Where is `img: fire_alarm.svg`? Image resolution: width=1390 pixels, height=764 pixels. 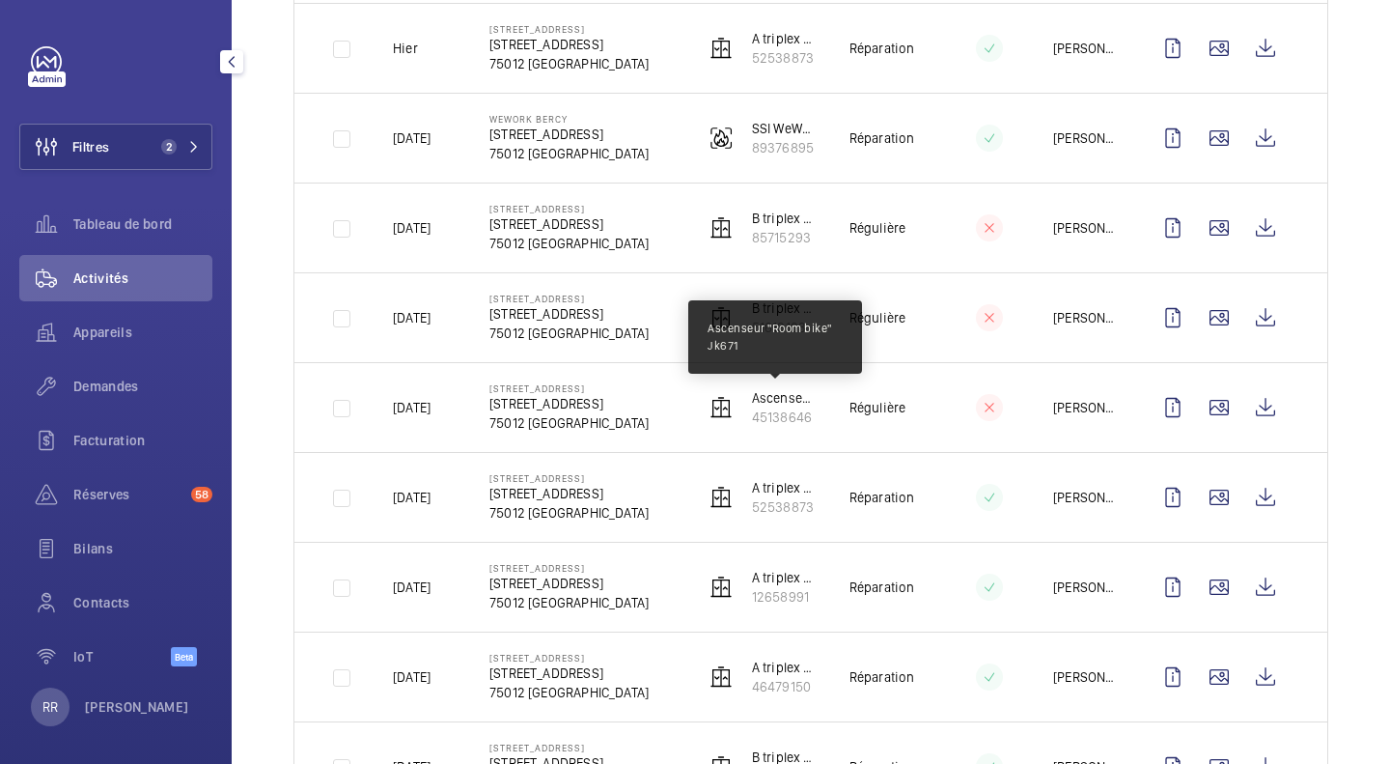
img: fire_alarm.svg is located at coordinates (721, 138).